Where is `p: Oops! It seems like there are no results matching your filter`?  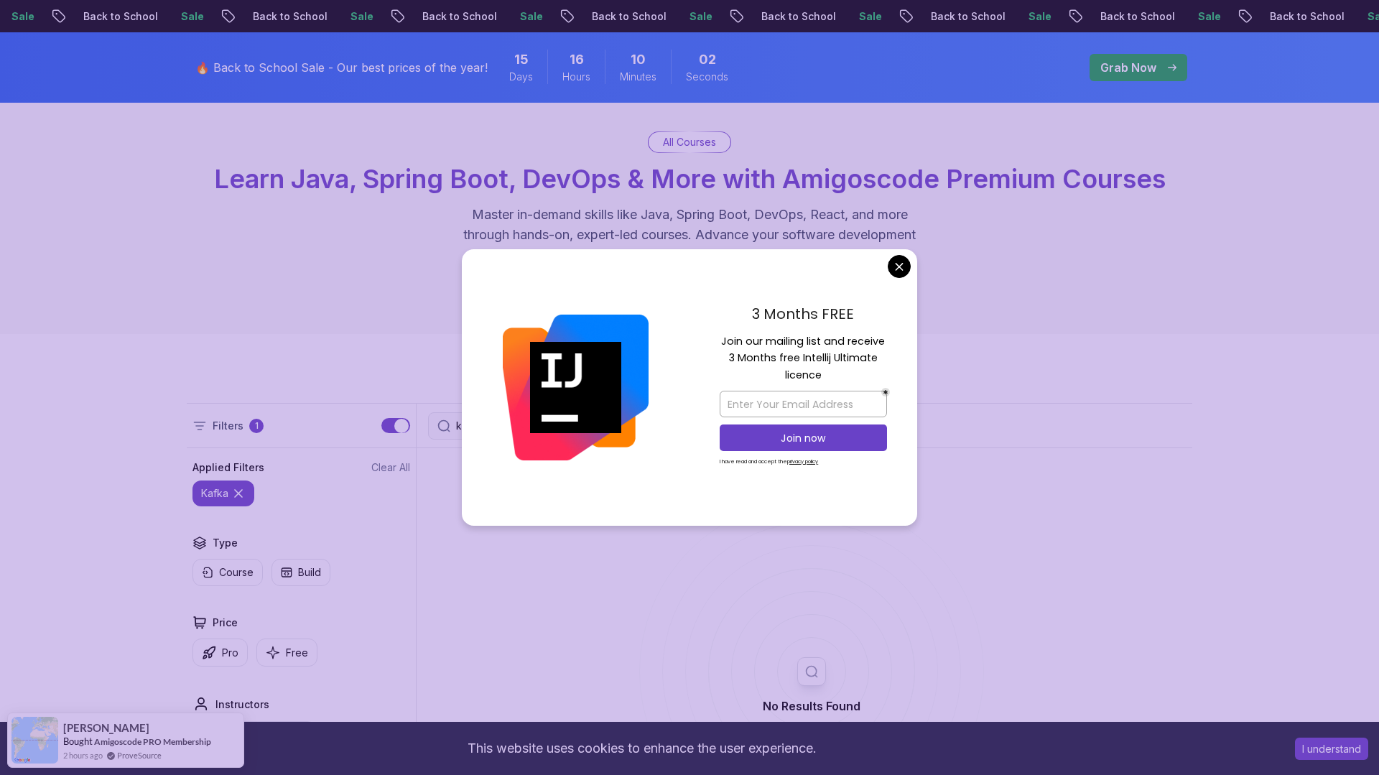
p: Oops! It seems like there are no results matching your filter is located at coordinates (812, 733).